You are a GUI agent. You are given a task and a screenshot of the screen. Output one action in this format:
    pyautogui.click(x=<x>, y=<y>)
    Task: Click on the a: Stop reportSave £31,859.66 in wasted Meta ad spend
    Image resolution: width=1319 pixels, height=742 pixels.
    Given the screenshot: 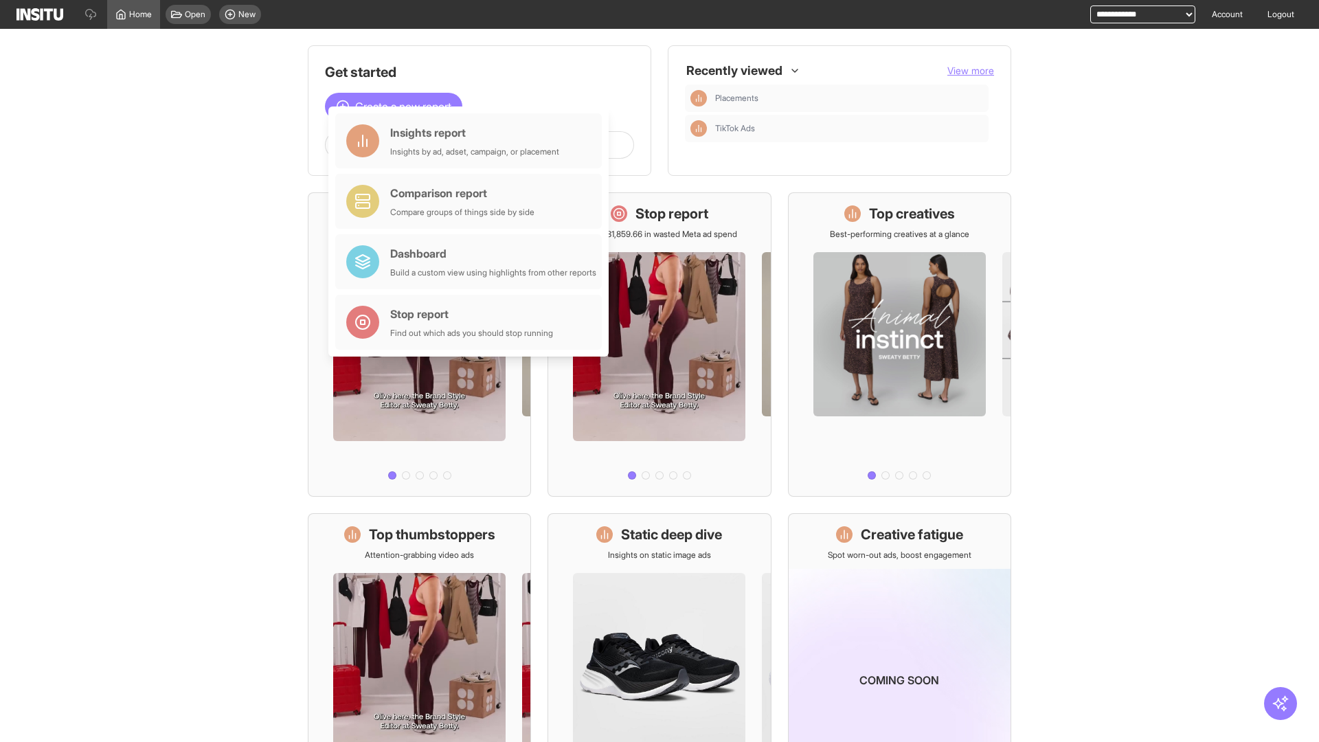 What is the action you would take?
    pyautogui.click(x=659, y=344)
    